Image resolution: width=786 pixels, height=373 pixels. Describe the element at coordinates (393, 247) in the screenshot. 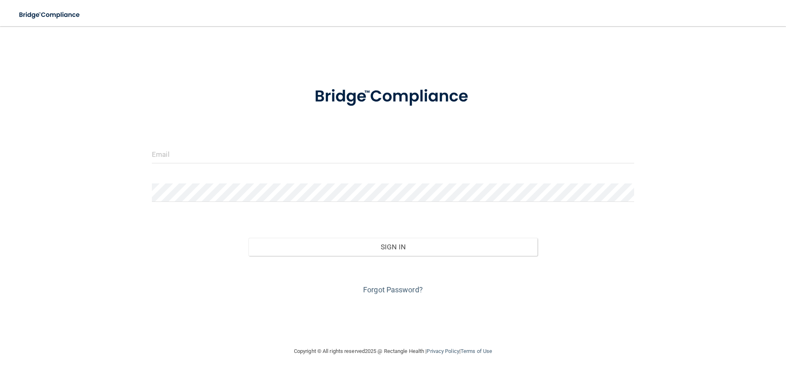

I see `button: Sign In` at that location.